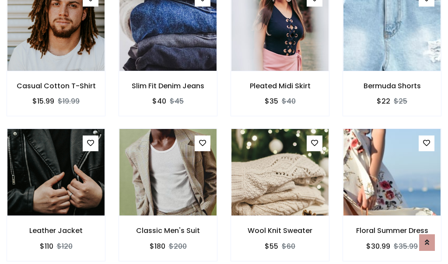 The height and width of the screenshot is (264, 448). What do you see at coordinates (46, 246) in the screenshot?
I see `h6: $110` at bounding box center [46, 246].